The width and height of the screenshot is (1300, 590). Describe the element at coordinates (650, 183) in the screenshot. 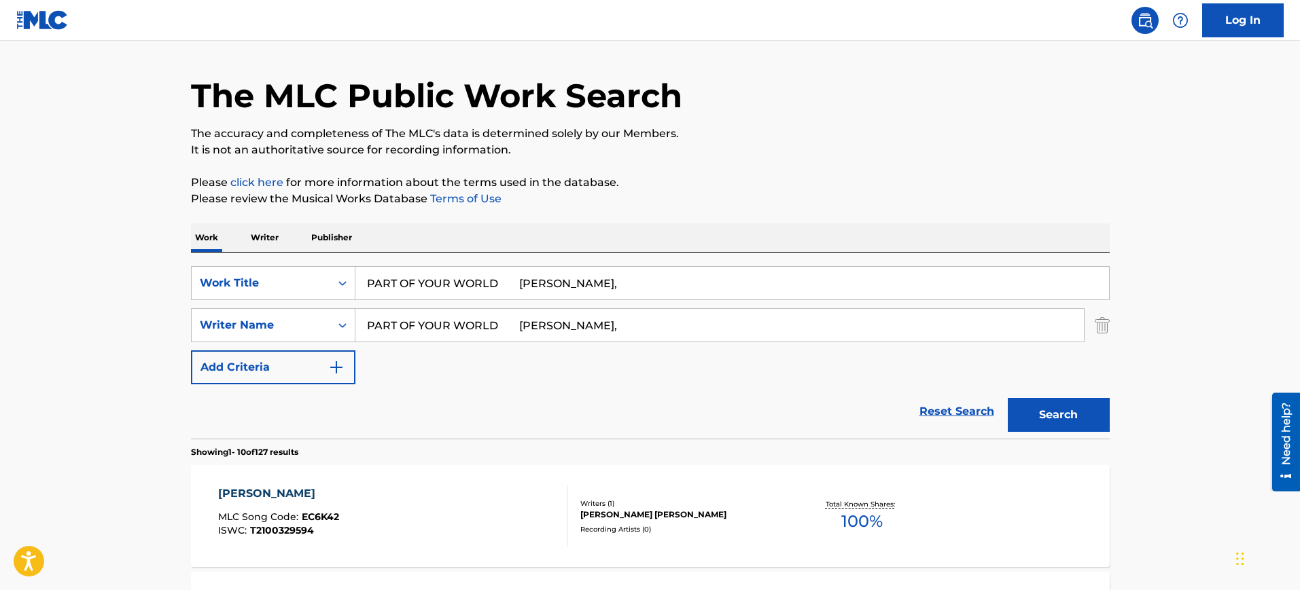

I see `p: Please for more information about the terms used in the database.` at that location.